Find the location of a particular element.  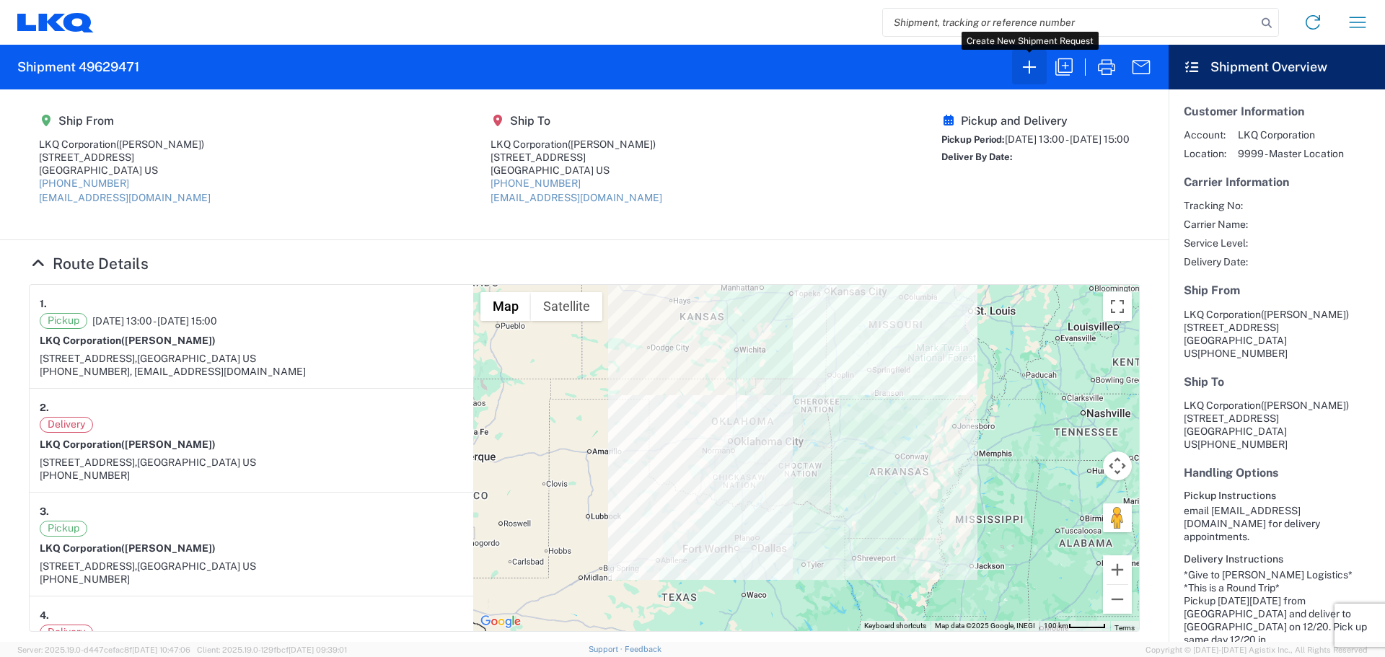

strong: 1. is located at coordinates (43, 304).